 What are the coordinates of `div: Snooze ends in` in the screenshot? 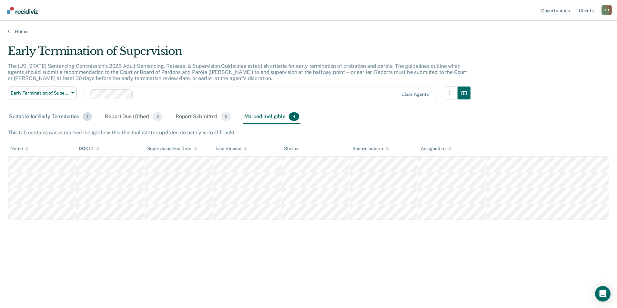 It's located at (370, 148).